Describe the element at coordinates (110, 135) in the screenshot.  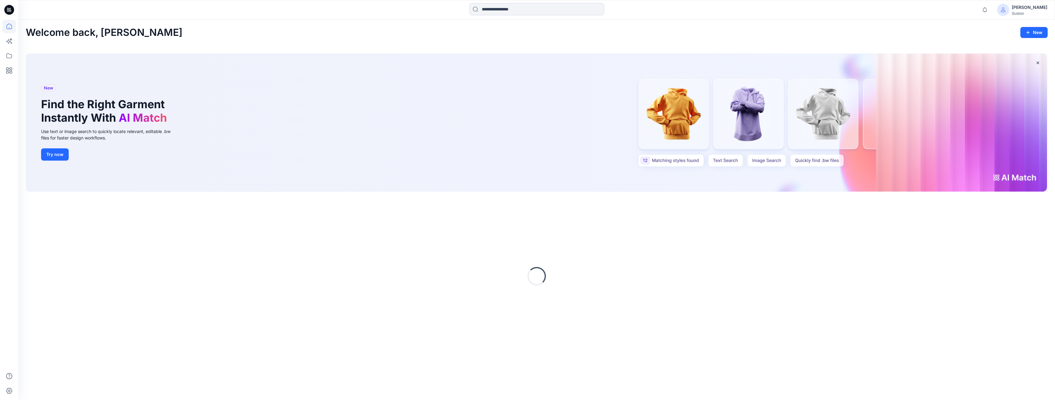
I see `div: Use text or image search to quickly locate relevant, editable .bw files for faster design workflows.` at that location.